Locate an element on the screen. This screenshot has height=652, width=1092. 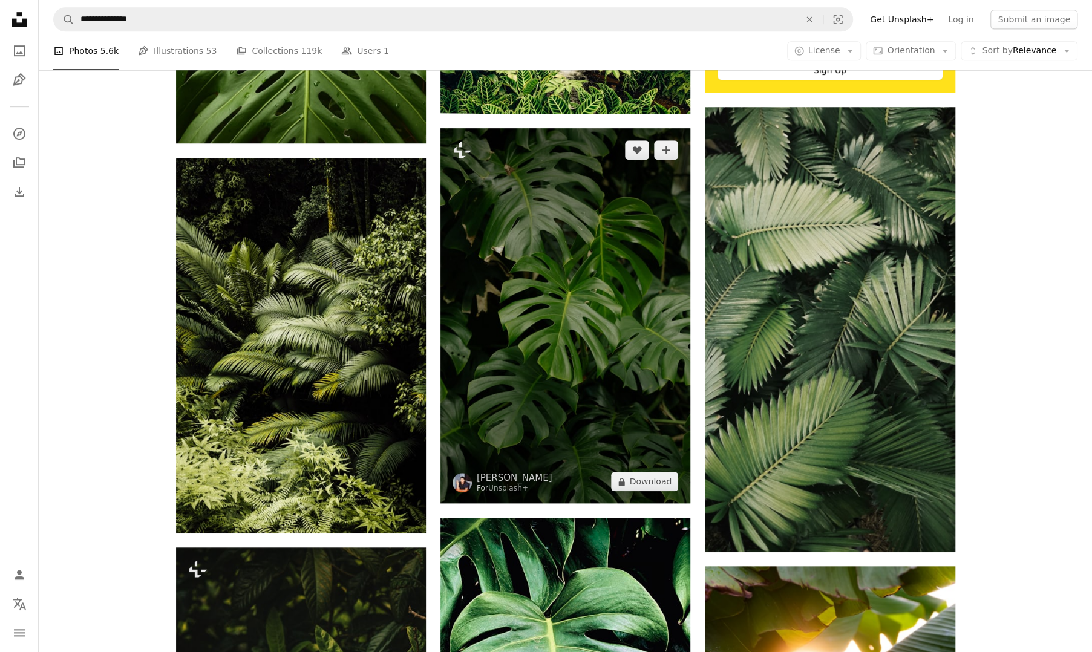
img: Go to Ivana Cajina's profile is located at coordinates (462, 483).